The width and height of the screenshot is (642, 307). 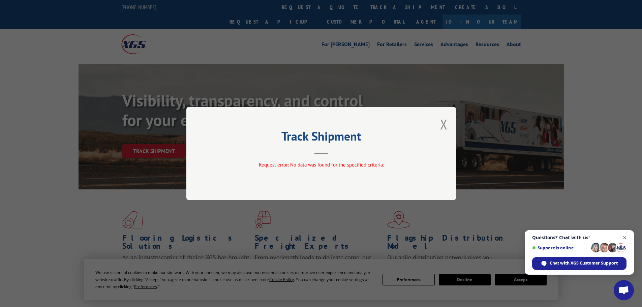 What do you see at coordinates (624, 290) in the screenshot?
I see `div: Open chat` at bounding box center [624, 290].